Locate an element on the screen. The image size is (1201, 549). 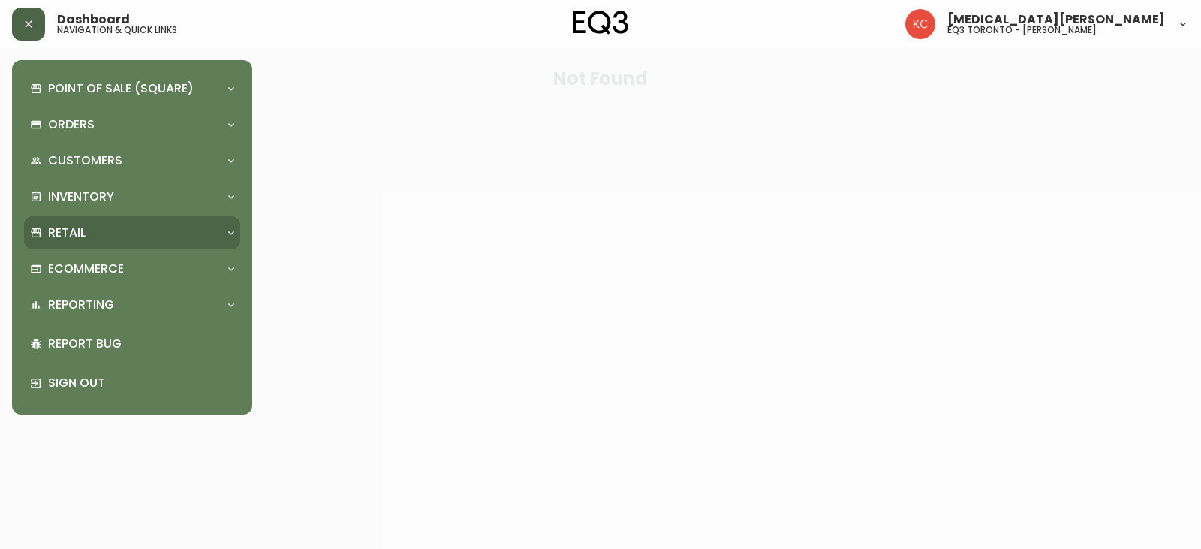
p: Ecommerce is located at coordinates (86, 269).